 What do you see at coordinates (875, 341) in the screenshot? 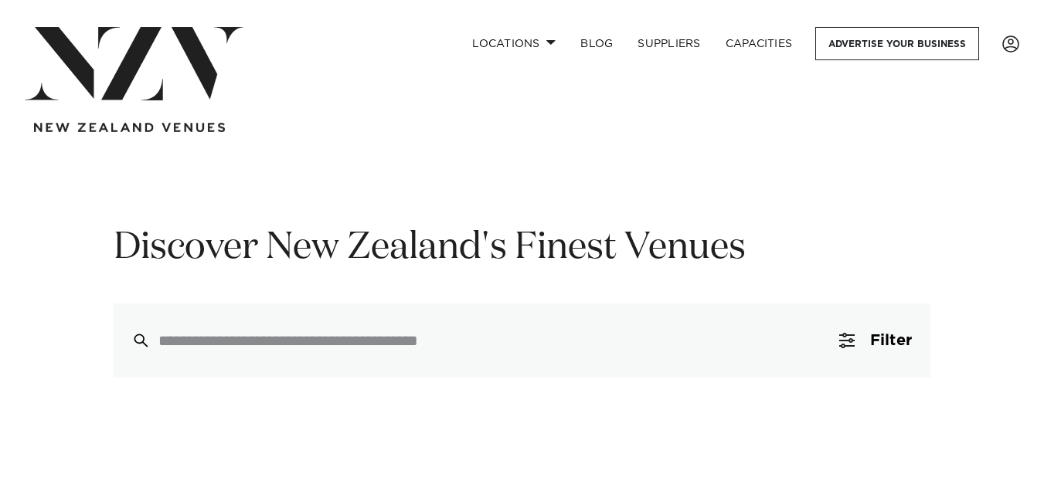
I see `button: Filter` at bounding box center [875, 341].